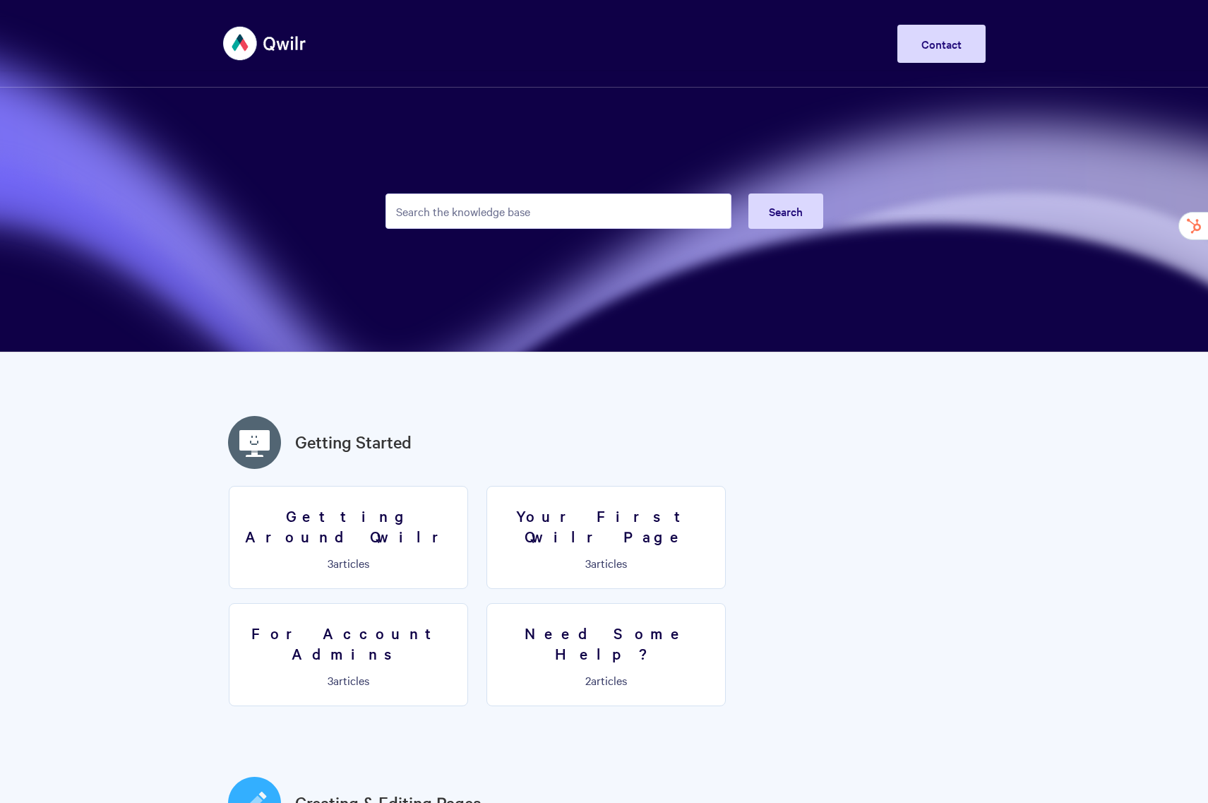 This screenshot has width=1208, height=803. Describe the element at coordinates (348, 642) in the screenshot. I see `h3: For Account Admins` at that location.